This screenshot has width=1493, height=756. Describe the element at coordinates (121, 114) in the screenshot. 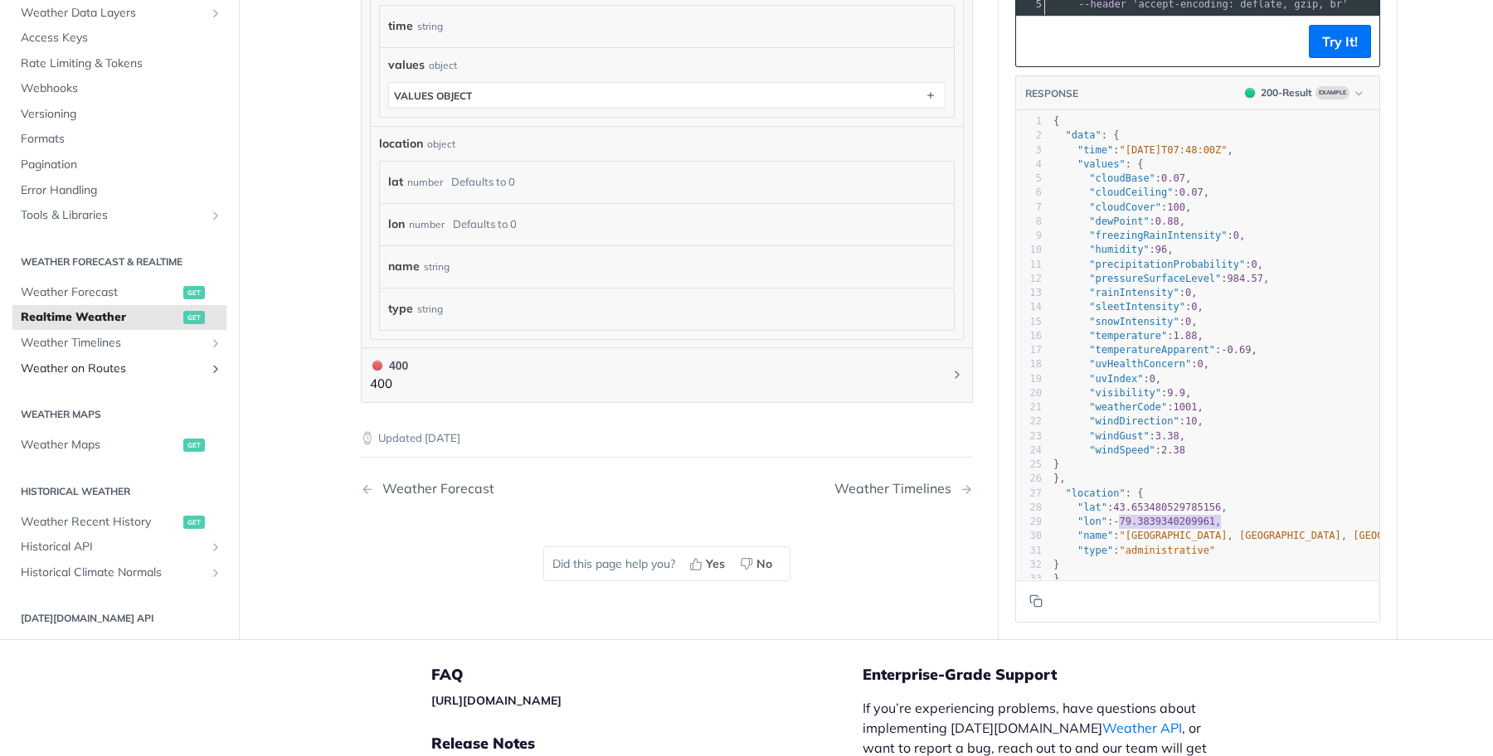

I see `span: Versioning` at that location.